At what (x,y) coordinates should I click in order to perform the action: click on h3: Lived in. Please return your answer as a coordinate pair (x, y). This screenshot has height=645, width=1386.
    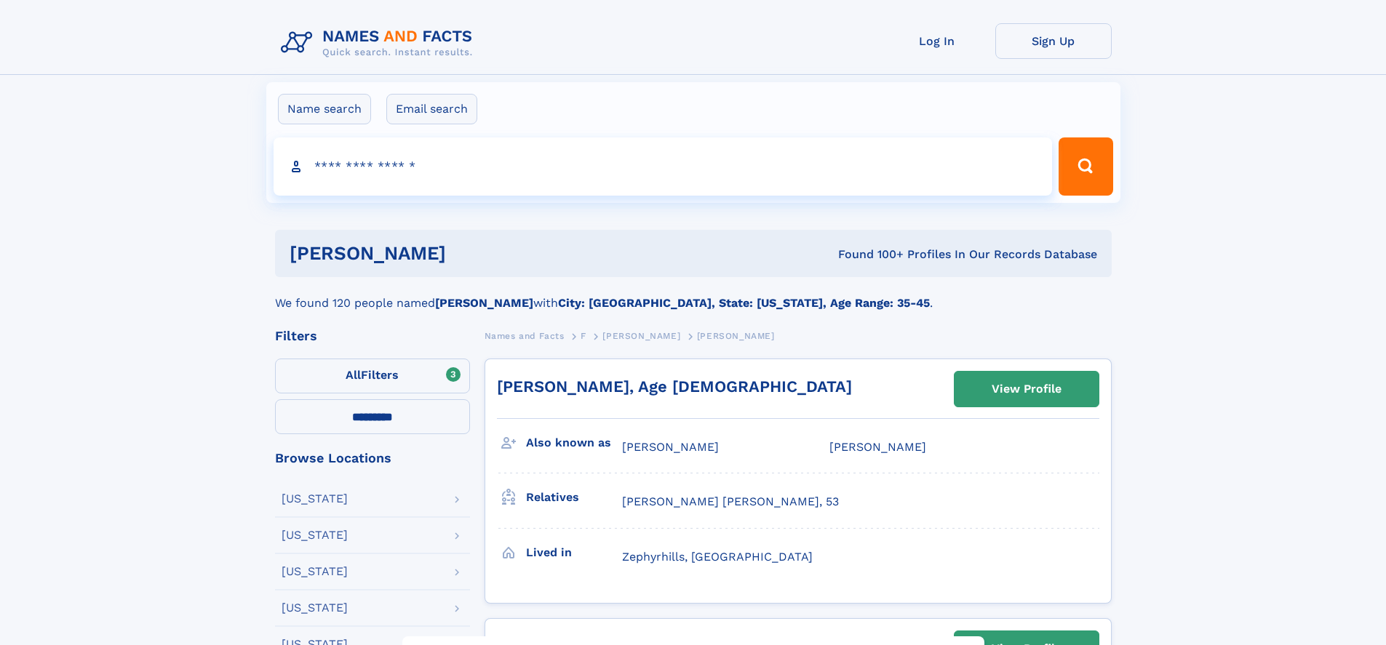
    Looking at the image, I should click on (574, 553).